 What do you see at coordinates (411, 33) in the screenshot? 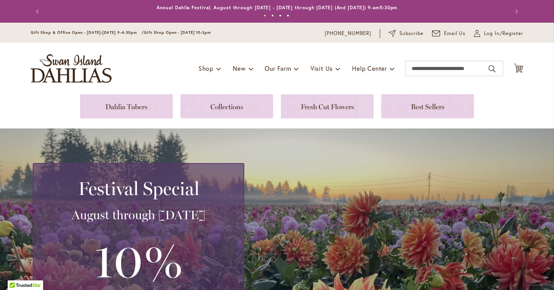
I see `span: Subscribe` at bounding box center [411, 33].